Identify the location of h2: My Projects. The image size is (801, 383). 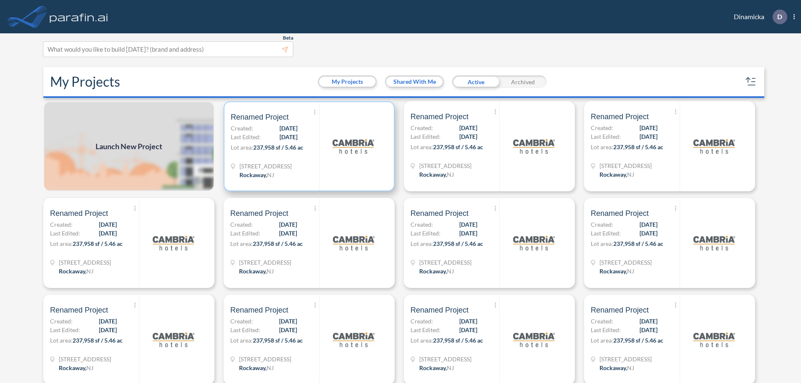
(85, 82).